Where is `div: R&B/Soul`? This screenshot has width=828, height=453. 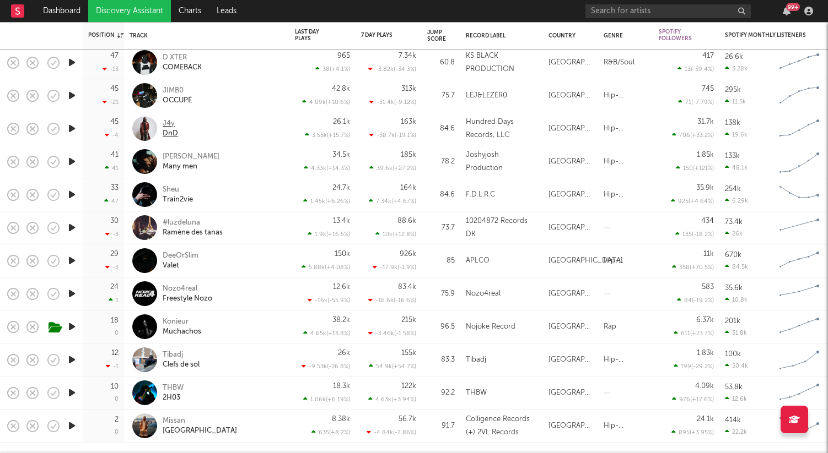
div: R&B/Soul is located at coordinates (619, 63).